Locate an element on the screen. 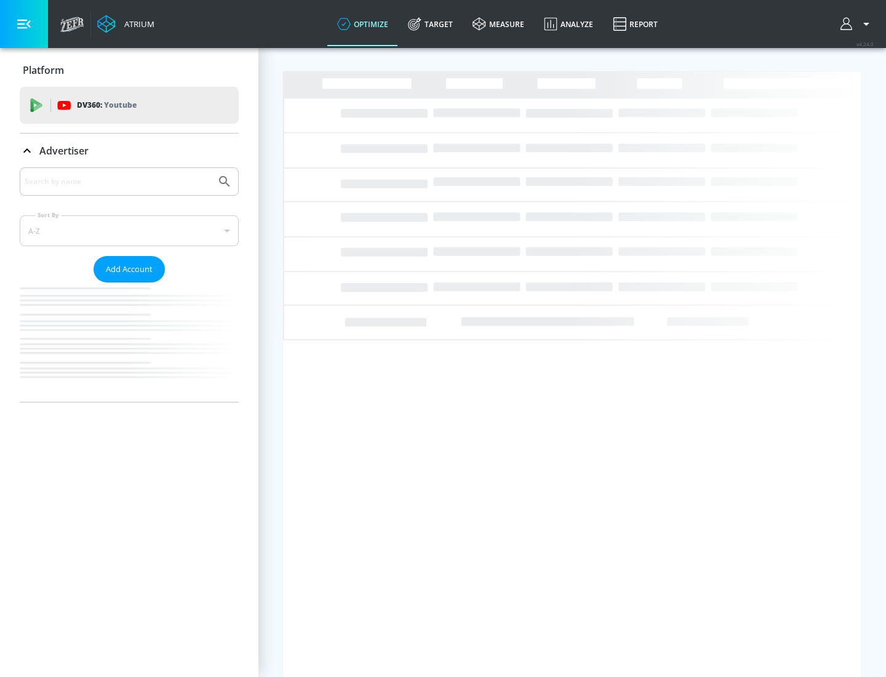  div: Platform is located at coordinates (129, 70).